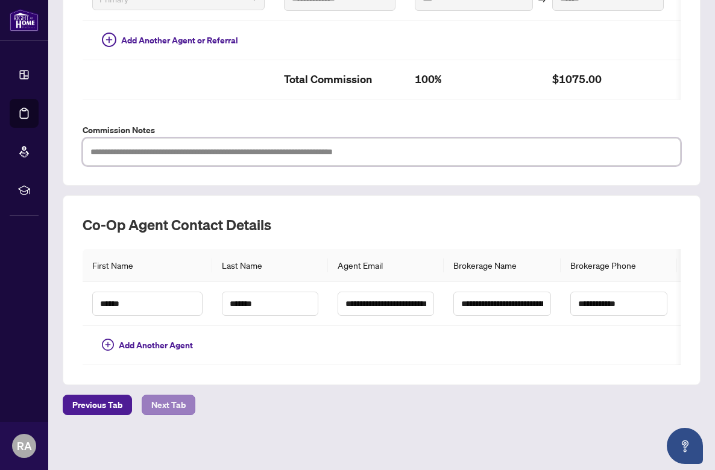  What do you see at coordinates (382, 225) in the screenshot?
I see `h2: Co-op Agent Contact Details` at bounding box center [382, 225].